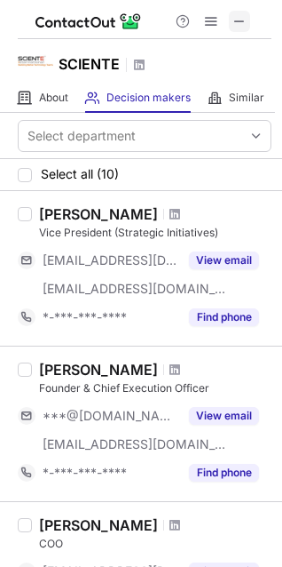 This screenshot has width=282, height=567. What do you see at coordinates (155, 543) in the screenshot?
I see `div: COO` at bounding box center [155, 543].